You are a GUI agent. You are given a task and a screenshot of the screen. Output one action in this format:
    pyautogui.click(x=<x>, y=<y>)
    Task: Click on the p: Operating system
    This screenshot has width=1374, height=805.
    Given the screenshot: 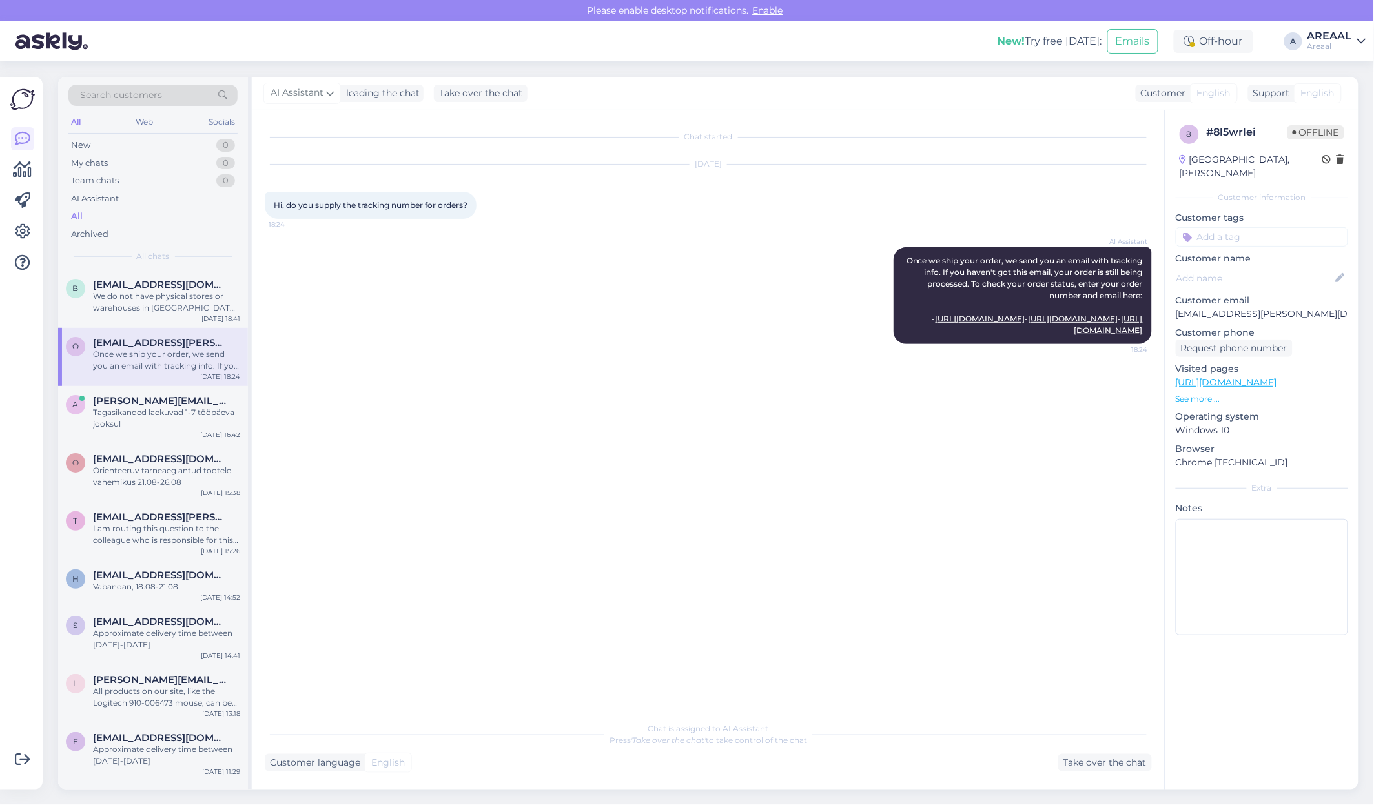 What is the action you would take?
    pyautogui.click(x=1262, y=416)
    